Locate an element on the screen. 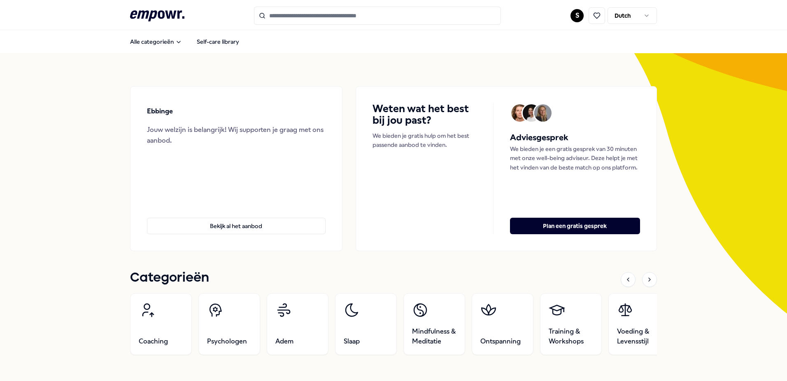 This screenshot has height=381, width=787. p: We bieden je een gratis gesprek van 30 minuten met onze well-being adviseur. Deze helpt je met he... is located at coordinates (575, 158).